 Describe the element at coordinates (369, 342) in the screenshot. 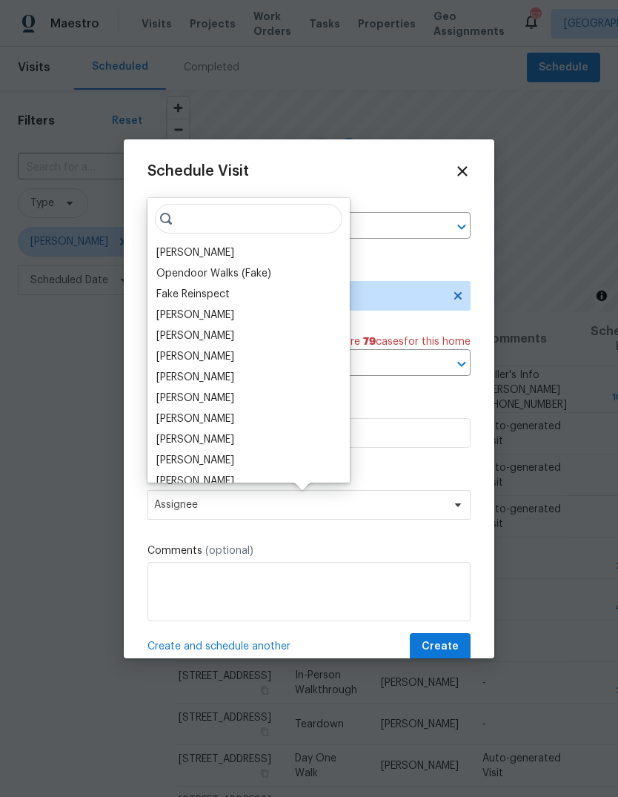

I see `span: 79` at that location.